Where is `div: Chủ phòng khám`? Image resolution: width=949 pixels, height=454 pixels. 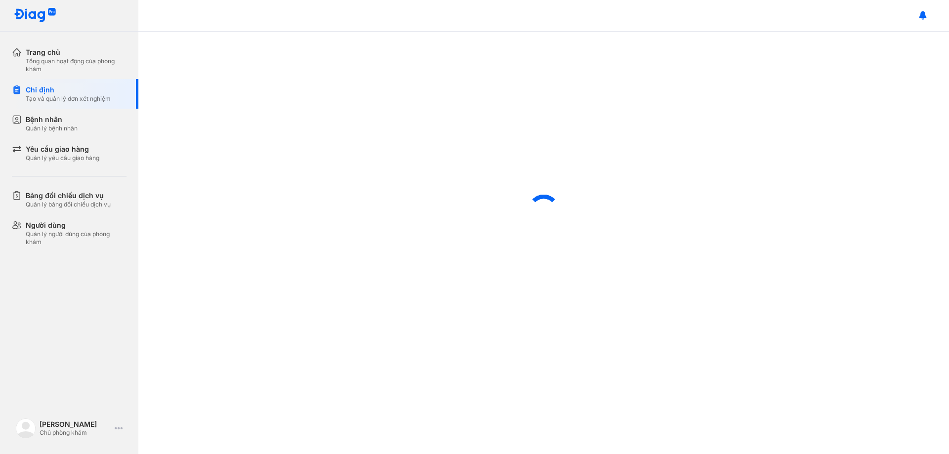 div: Chủ phòng khám is located at coordinates (75, 433).